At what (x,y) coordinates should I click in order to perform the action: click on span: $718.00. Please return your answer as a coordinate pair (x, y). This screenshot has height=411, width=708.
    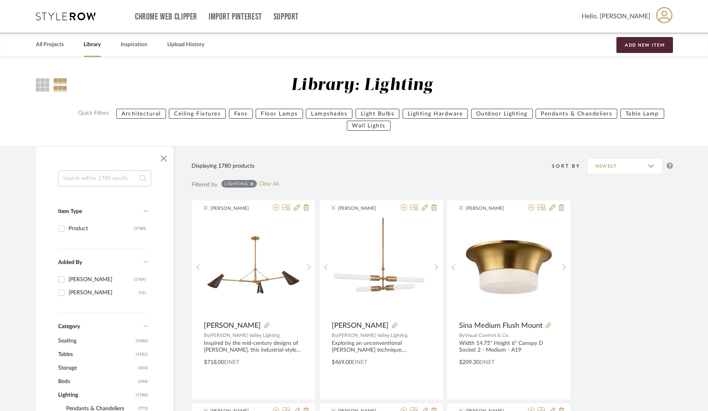
    Looking at the image, I should click on (214, 363).